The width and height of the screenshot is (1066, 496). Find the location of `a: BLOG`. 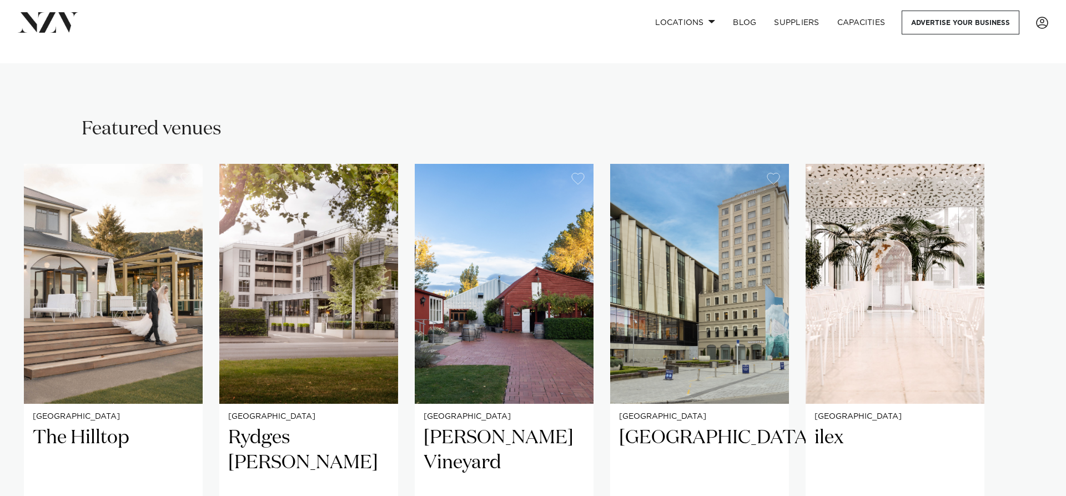

a: BLOG is located at coordinates (744, 22).